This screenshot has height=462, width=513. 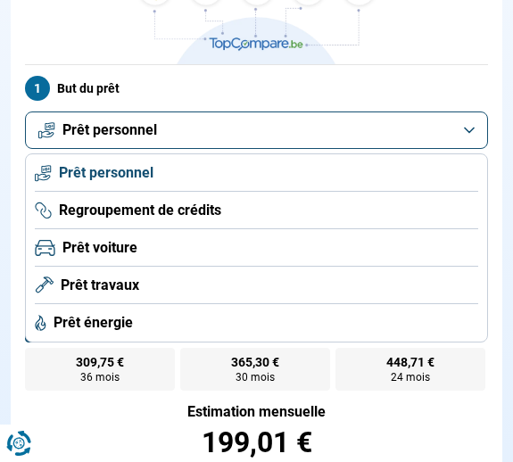 I want to click on span: 309,75 €, so click(x=100, y=362).